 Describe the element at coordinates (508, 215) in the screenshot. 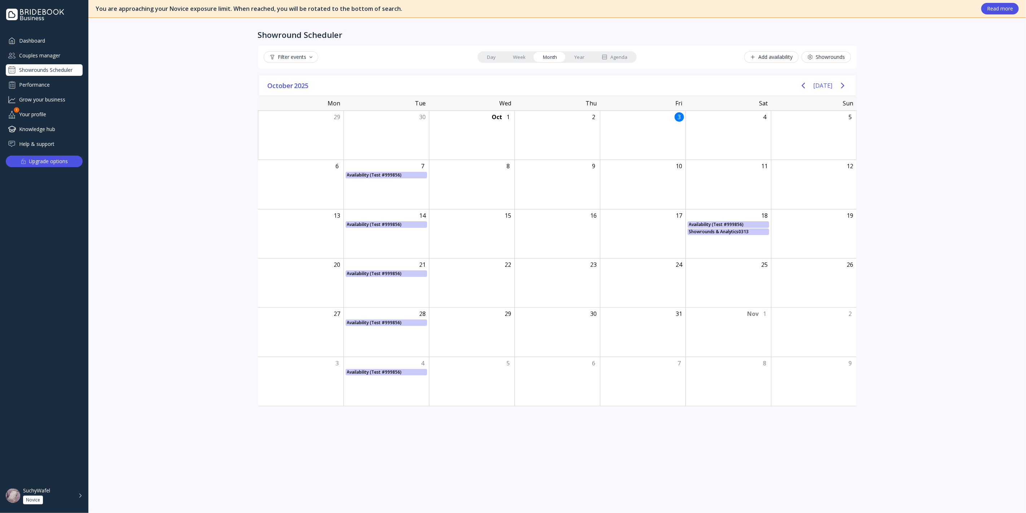

I see `div: Wednesday, October 15, 2025` at that location.